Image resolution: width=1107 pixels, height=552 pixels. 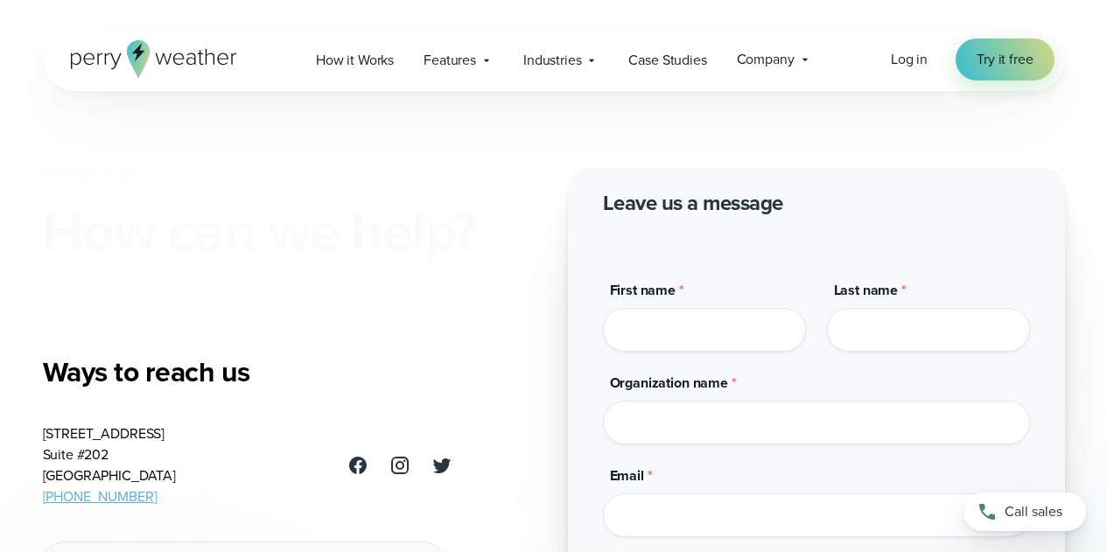 I want to click on span: How it Works, so click(x=354, y=60).